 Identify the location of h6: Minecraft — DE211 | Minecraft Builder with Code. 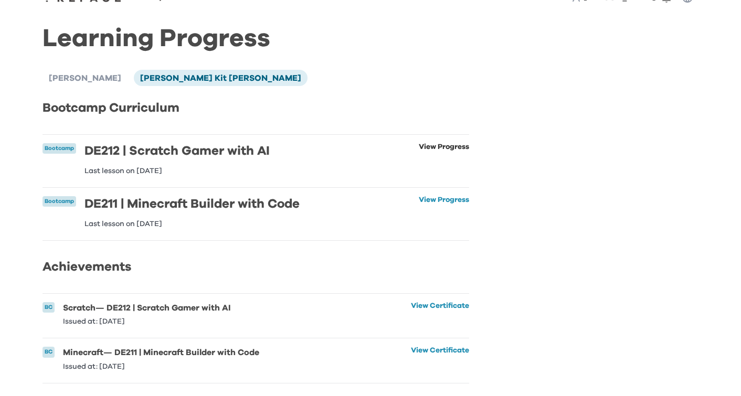
(161, 353).